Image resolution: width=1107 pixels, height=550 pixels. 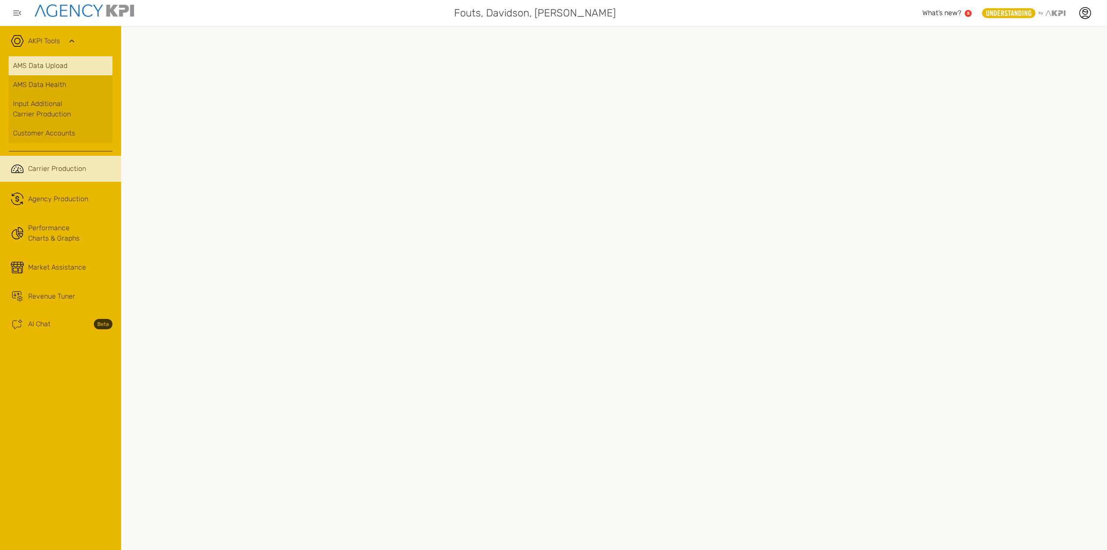 What do you see at coordinates (103, 324) in the screenshot?
I see `strong: Beta` at bounding box center [103, 324].